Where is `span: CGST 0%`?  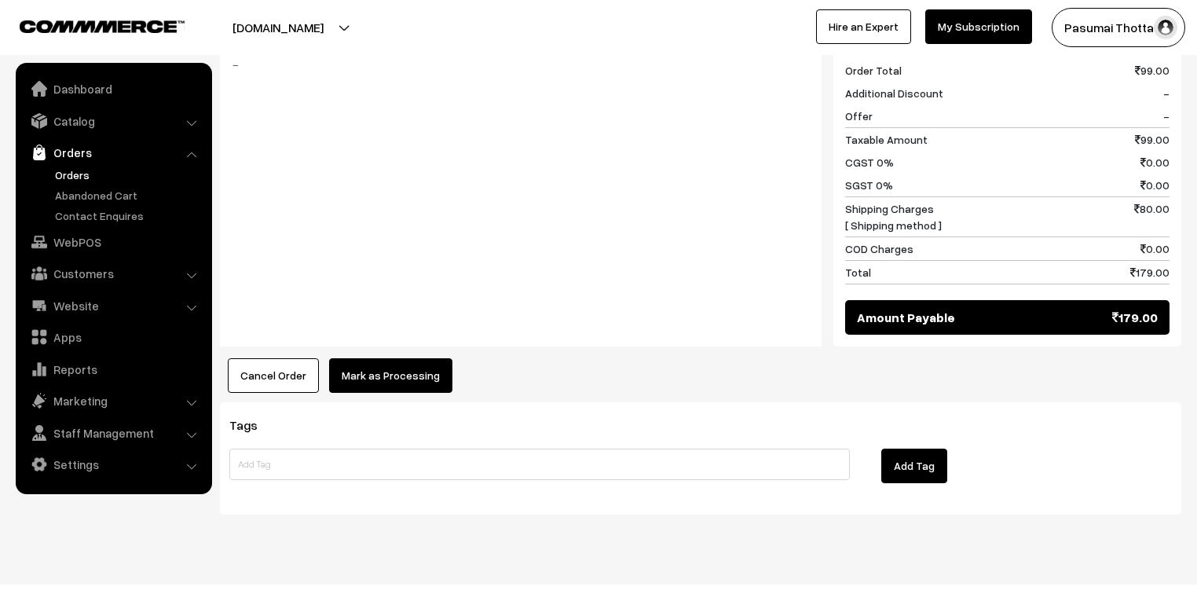 span: CGST 0% is located at coordinates (869, 162).